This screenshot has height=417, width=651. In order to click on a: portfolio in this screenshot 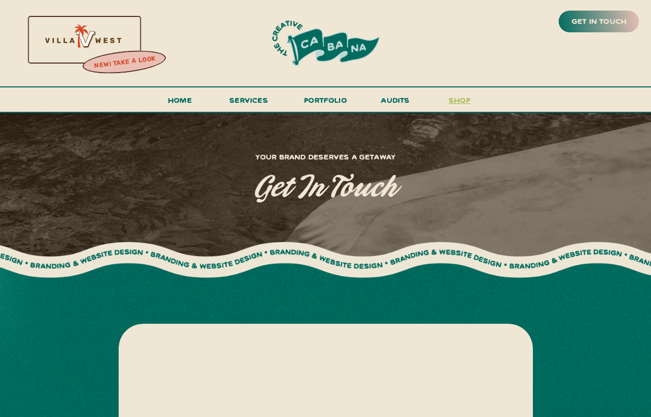, I will do `click(326, 103)`.